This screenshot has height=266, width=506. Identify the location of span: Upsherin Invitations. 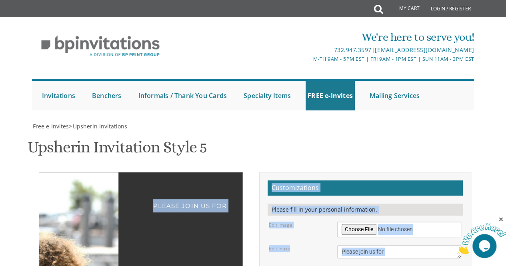
(100, 126).